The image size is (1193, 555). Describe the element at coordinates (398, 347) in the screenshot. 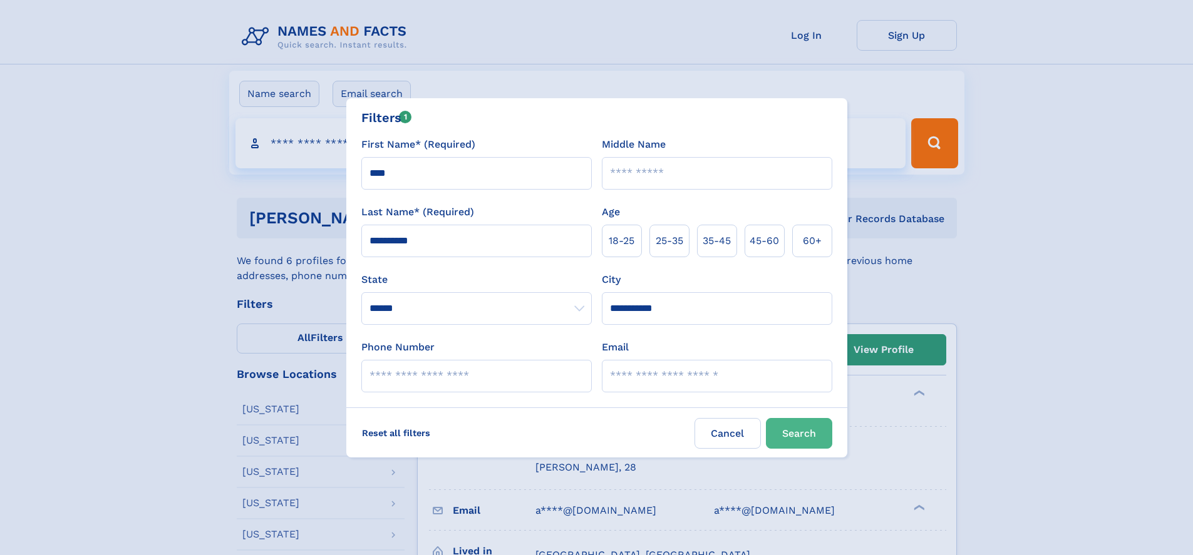

I see `label: Phone Number` at that location.